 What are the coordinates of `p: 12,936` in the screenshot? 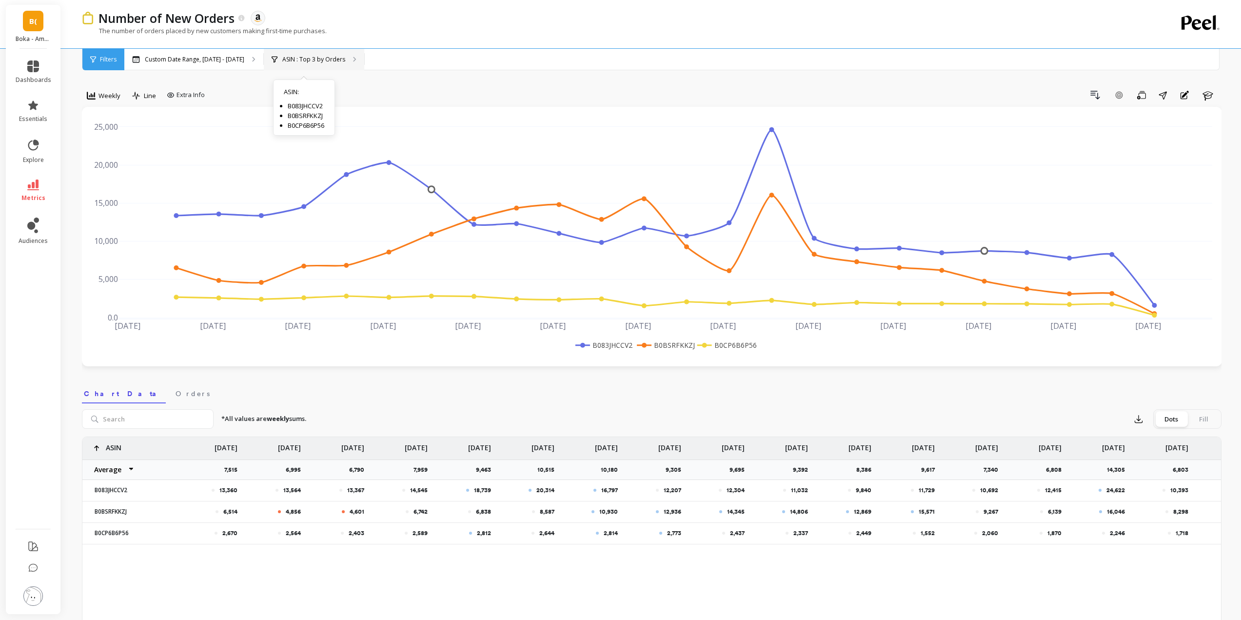 It's located at (673, 512).